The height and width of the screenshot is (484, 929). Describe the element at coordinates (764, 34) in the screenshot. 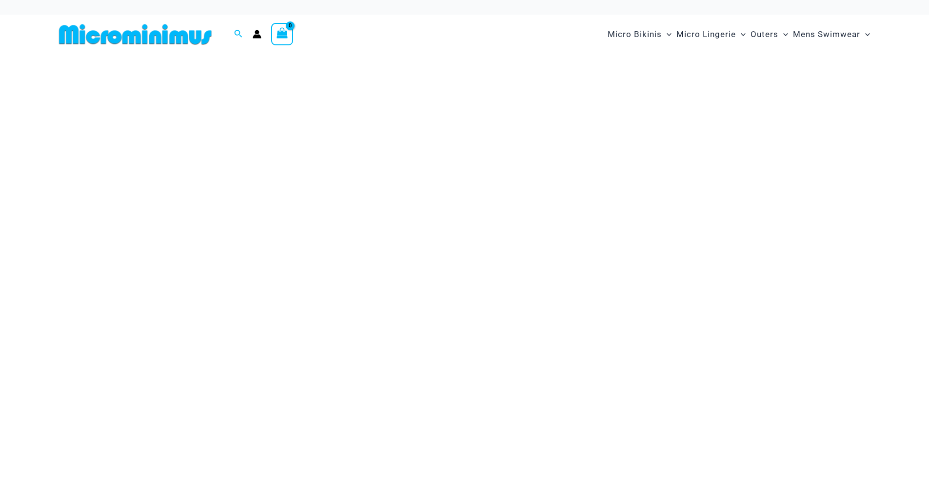

I see `span: Outers` at that location.